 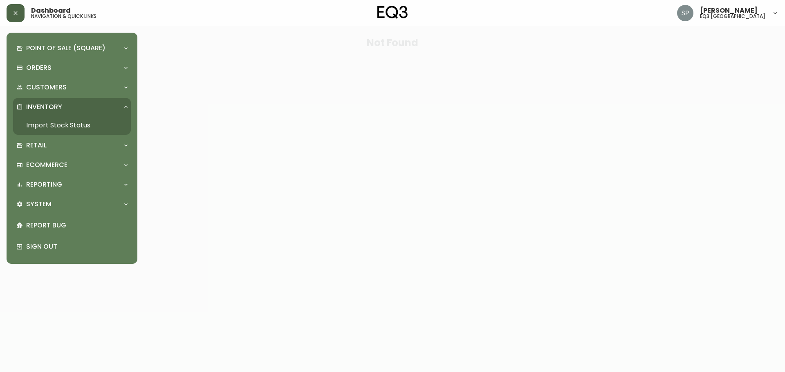 What do you see at coordinates (72, 126) in the screenshot?
I see `a: Import Stock Status` at bounding box center [72, 126].